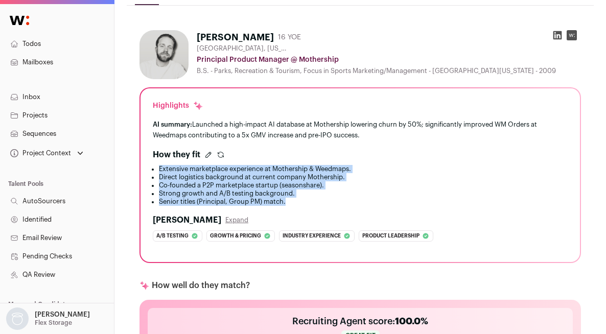  I want to click on img: ea8ccaa1fbc6e67949d1d9036037f586d0852dde750c466a2b48fedeb39028f1.jpg, so click(164, 55).